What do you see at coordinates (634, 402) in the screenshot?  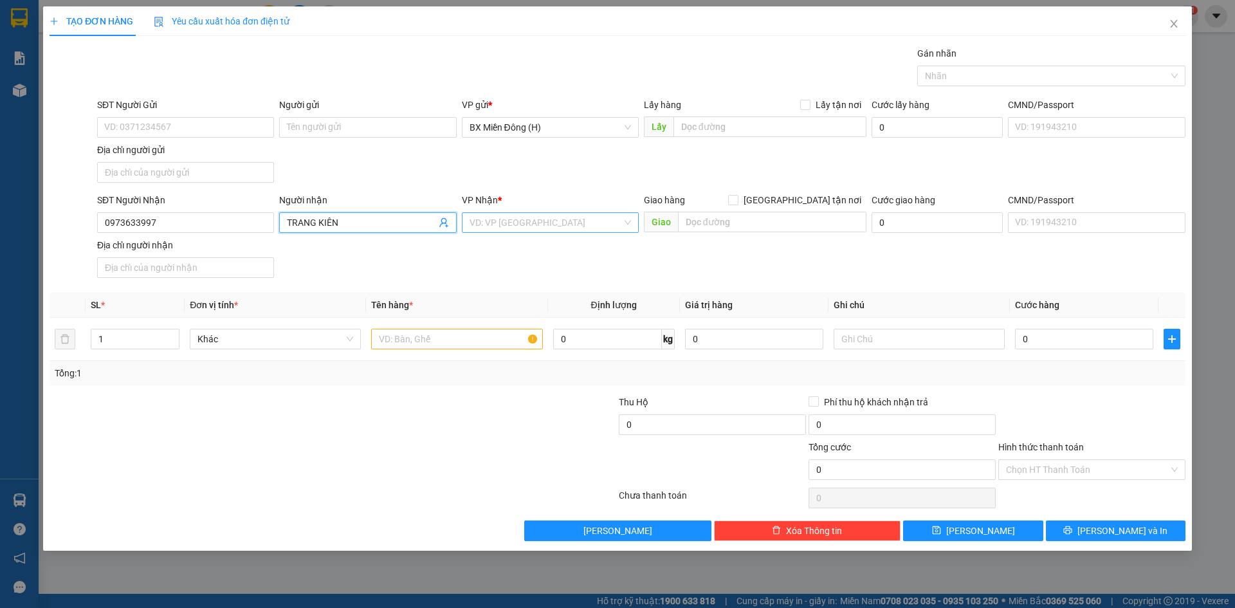 I see `span: Thu Hộ` at bounding box center [634, 402].